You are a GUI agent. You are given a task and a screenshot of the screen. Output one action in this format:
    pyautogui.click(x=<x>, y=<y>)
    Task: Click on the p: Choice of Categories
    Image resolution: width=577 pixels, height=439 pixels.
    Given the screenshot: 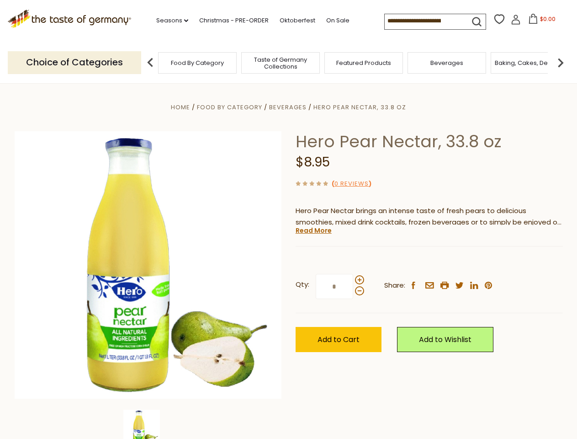 What is the action you would take?
    pyautogui.click(x=75, y=62)
    